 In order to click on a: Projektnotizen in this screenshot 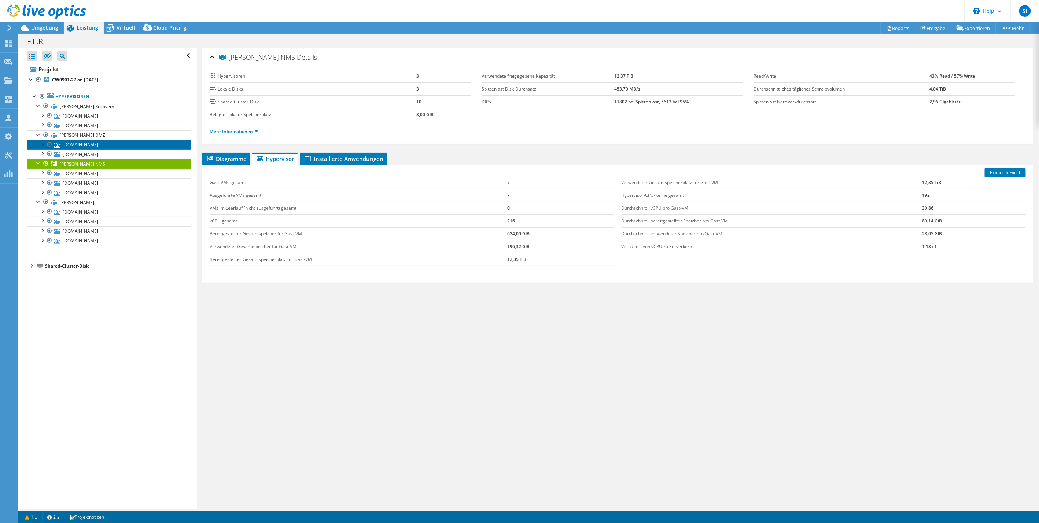, I will do `click(87, 517)`.